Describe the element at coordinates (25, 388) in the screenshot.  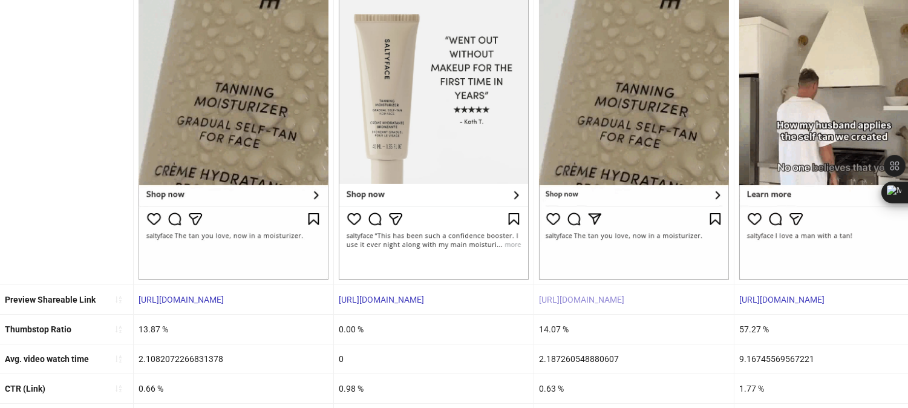
I see `b: CTR (Link)` at that location.